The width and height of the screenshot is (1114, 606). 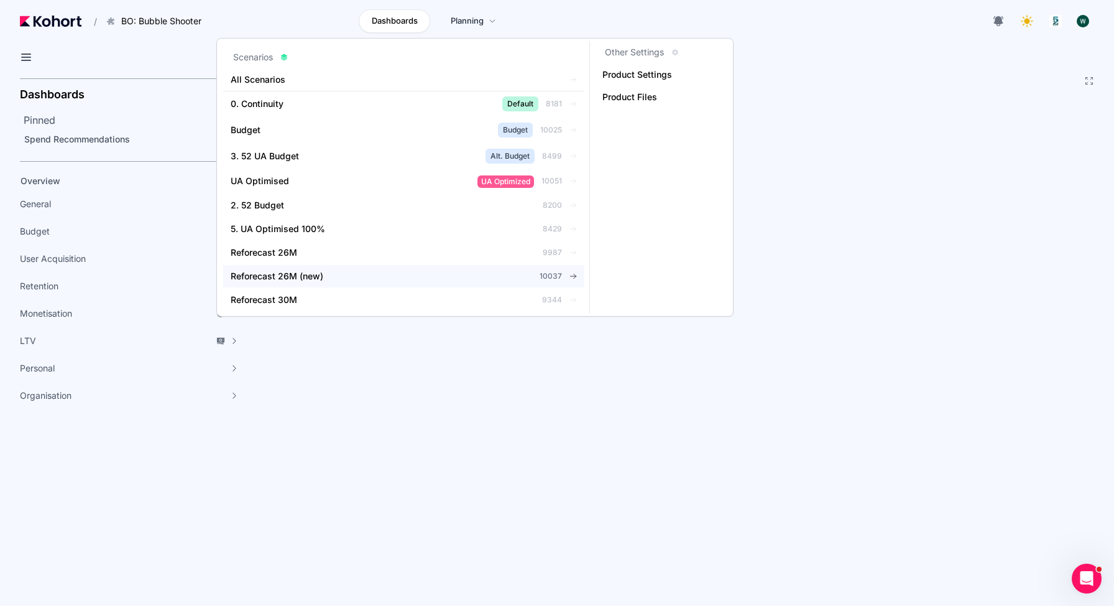 What do you see at coordinates (45, 396) in the screenshot?
I see `span: Organisation` at bounding box center [45, 396].